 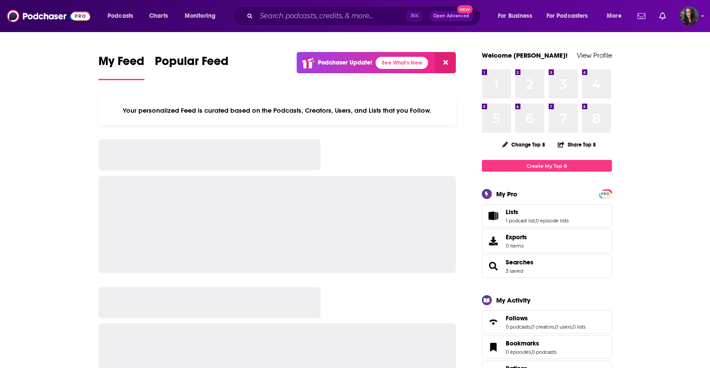 I want to click on span: Open Advanced, so click(x=451, y=16).